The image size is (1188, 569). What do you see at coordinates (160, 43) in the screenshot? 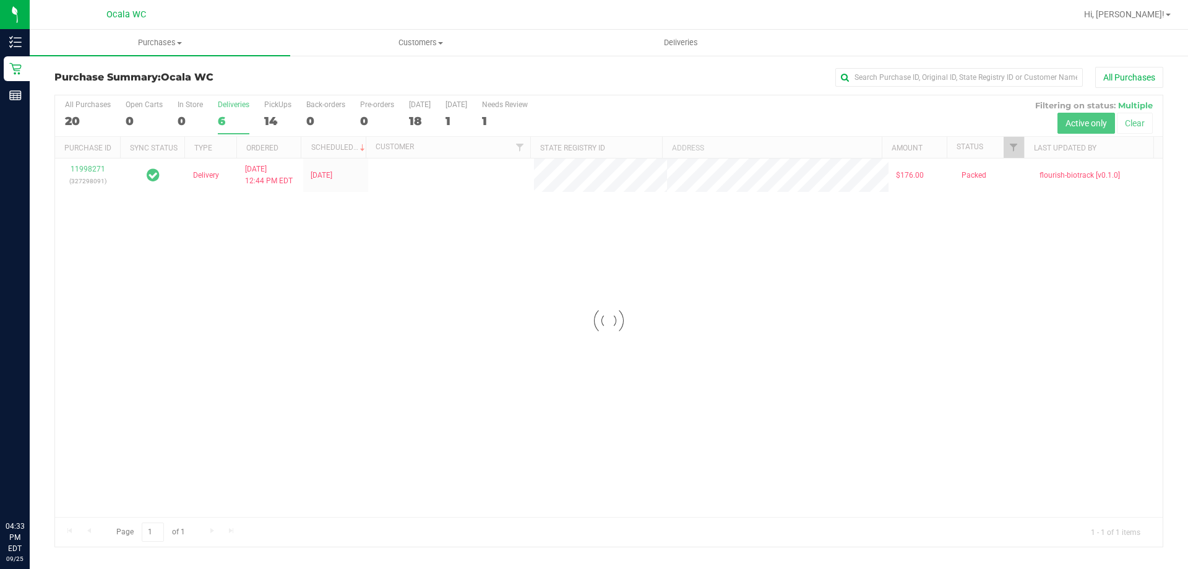
I see `span: Purchases` at bounding box center [160, 43].